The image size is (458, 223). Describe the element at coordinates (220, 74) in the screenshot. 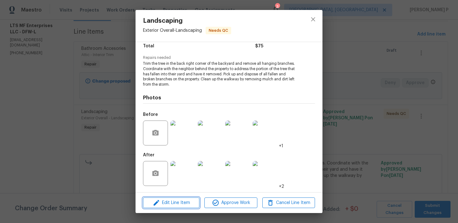

I see `span: Trim the tree in the back right corner of the backyard and remove all hanging branches. Coordinat...` at that location.